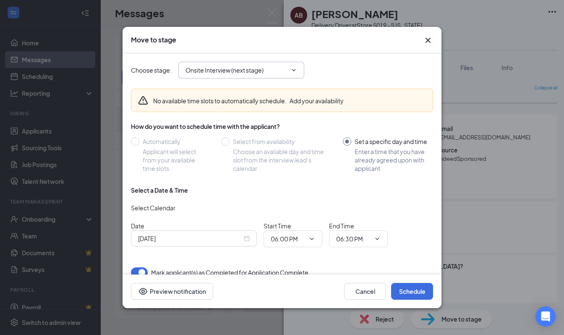  Describe the element at coordinates (151, 70) in the screenshot. I see `span: Choose stage :` at that location.